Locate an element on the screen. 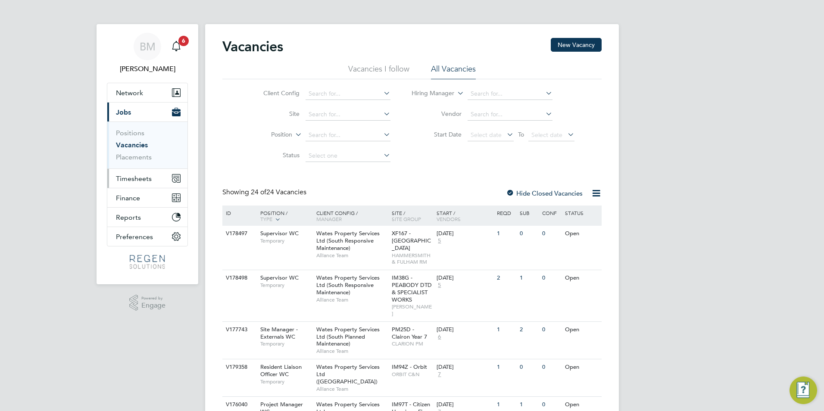 The height and width of the screenshot is (411, 824). div: Status is located at coordinates (582, 213).